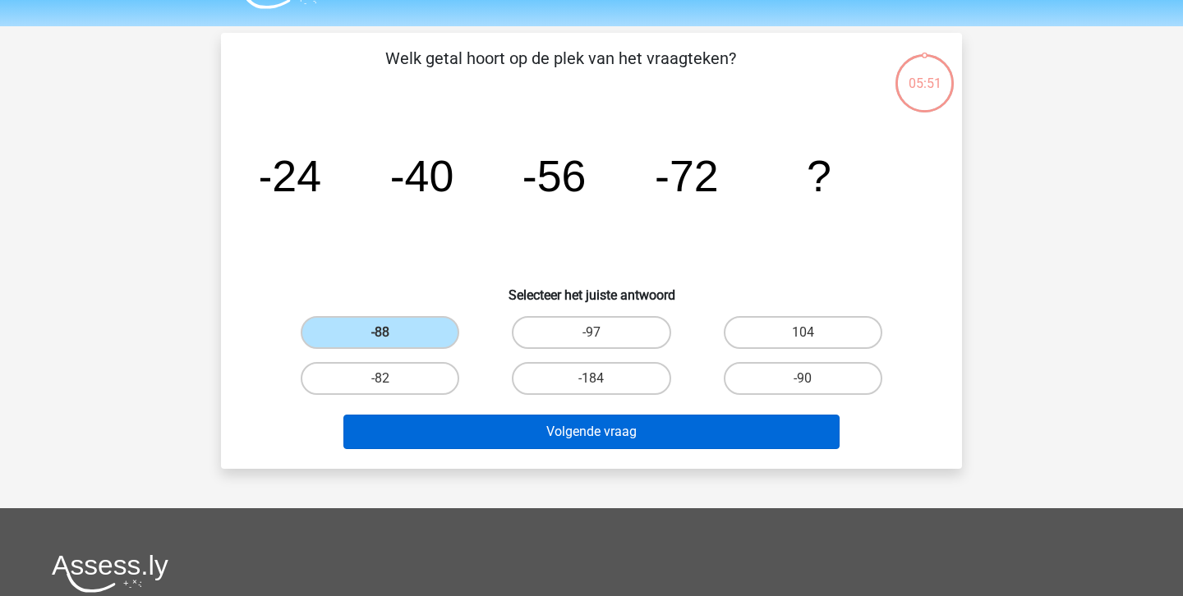 Image resolution: width=1183 pixels, height=596 pixels. Describe the element at coordinates (110, 573) in the screenshot. I see `img: Assessly logo` at that location.